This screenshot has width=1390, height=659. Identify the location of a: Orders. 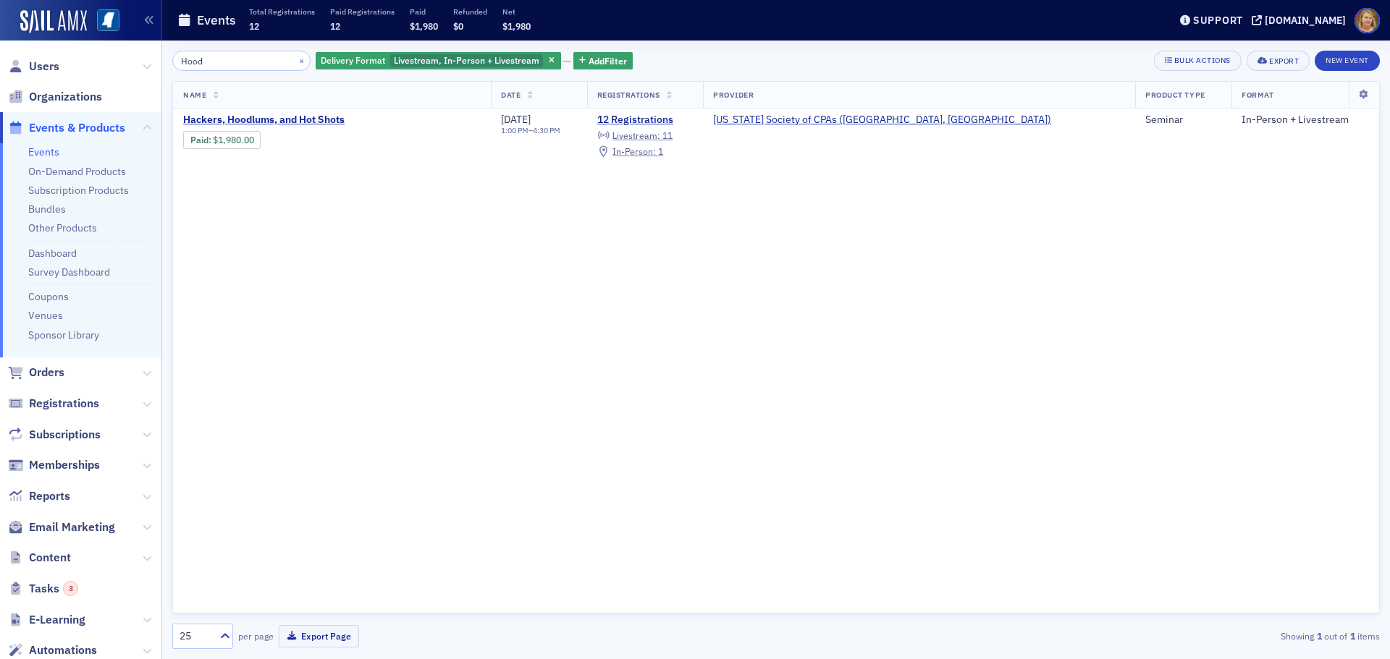
(36, 373).